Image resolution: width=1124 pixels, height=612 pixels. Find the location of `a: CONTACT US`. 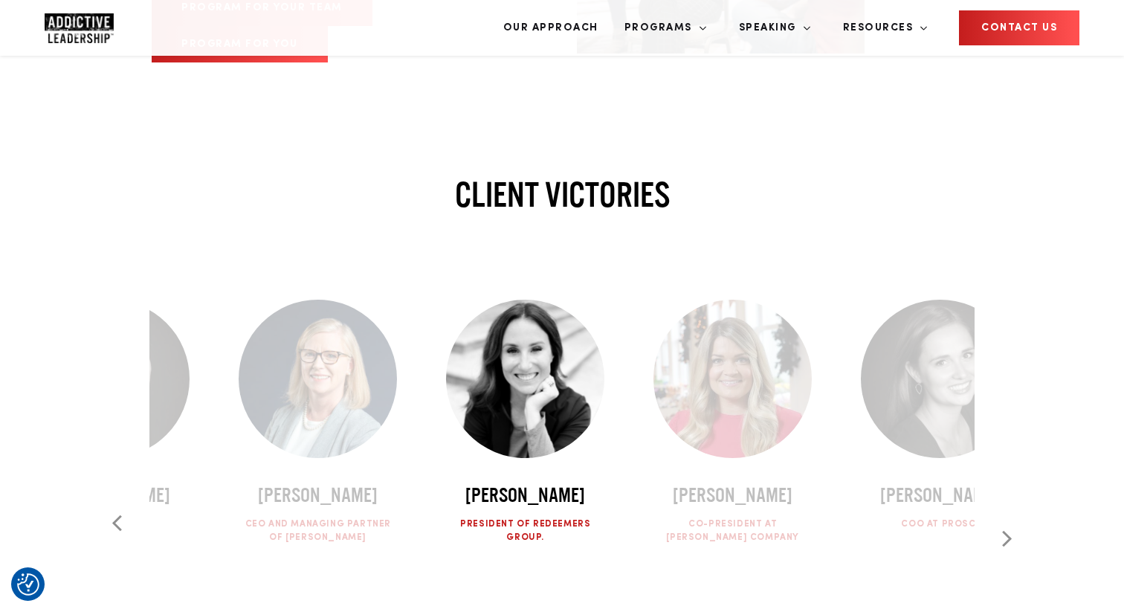

a: CONTACT US is located at coordinates (1019, 28).